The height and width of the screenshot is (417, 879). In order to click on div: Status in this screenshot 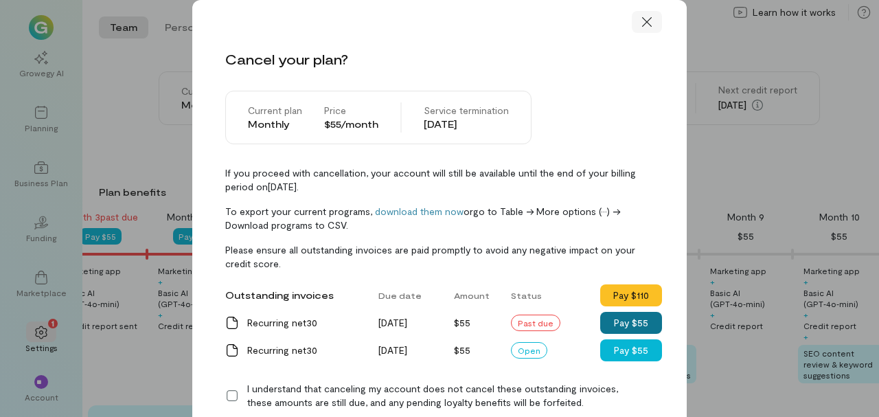, I will do `click(552, 295)`.